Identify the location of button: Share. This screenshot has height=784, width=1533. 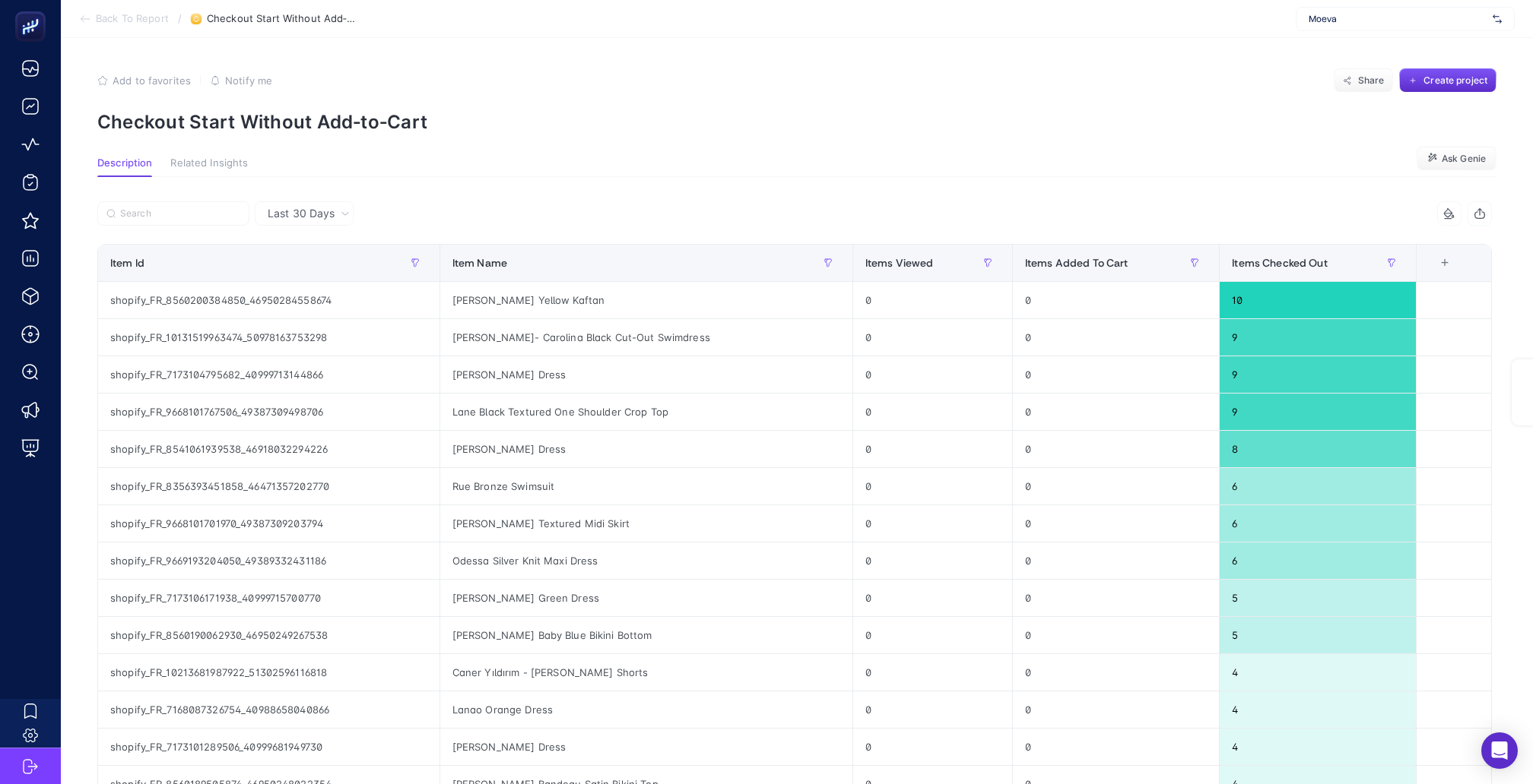
(1363, 81).